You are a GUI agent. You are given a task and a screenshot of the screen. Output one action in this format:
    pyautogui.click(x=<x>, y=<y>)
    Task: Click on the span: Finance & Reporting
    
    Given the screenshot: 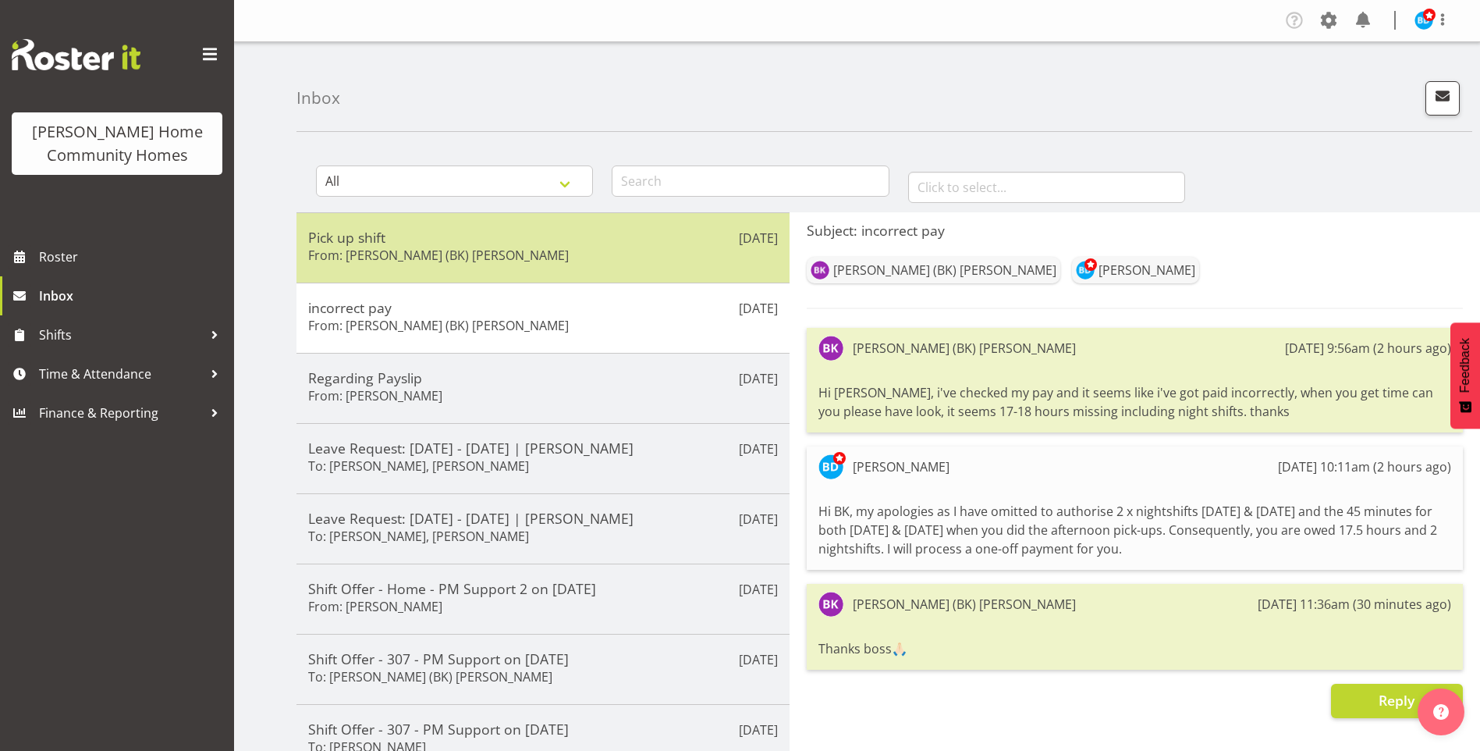 What is the action you would take?
    pyautogui.click(x=121, y=413)
    